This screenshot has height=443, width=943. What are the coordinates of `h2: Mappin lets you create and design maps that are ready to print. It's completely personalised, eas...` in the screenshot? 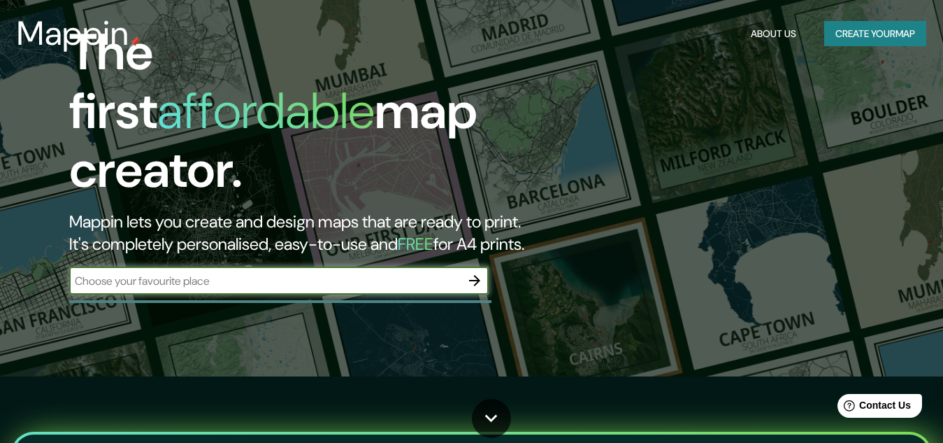 It's located at (305, 233).